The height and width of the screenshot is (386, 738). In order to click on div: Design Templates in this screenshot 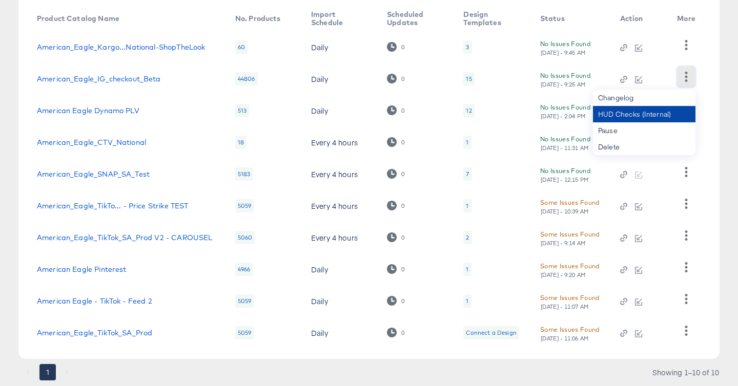, I will do `click(491, 18)`.